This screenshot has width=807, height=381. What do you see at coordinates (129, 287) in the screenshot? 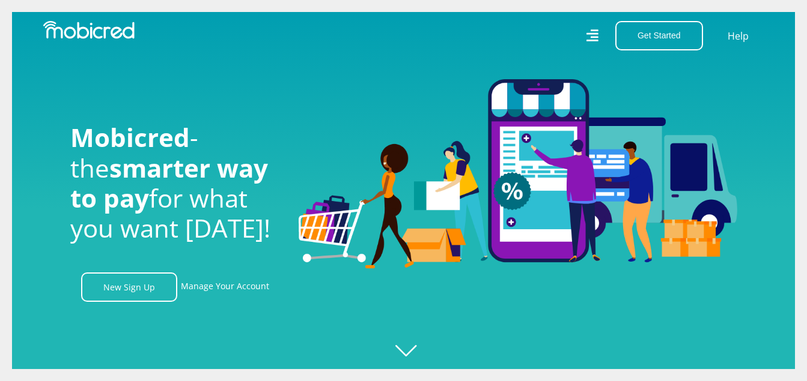
I see `a: New Sign Up` at bounding box center [129, 287].